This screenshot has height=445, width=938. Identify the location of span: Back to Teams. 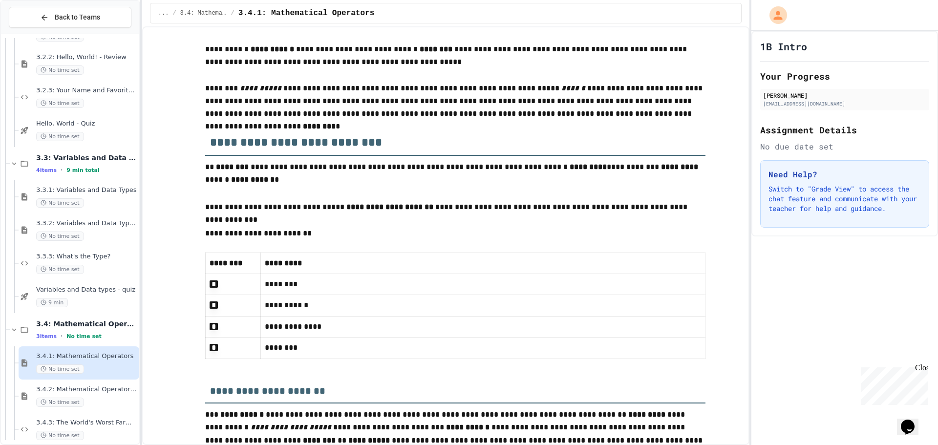
(77, 17).